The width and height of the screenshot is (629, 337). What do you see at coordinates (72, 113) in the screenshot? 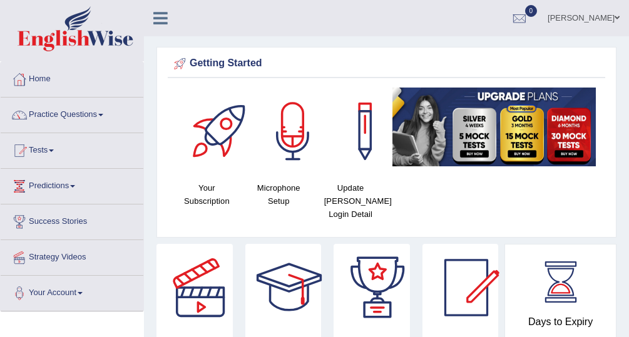
I see `a: Practice Questions` at bounding box center [72, 113].